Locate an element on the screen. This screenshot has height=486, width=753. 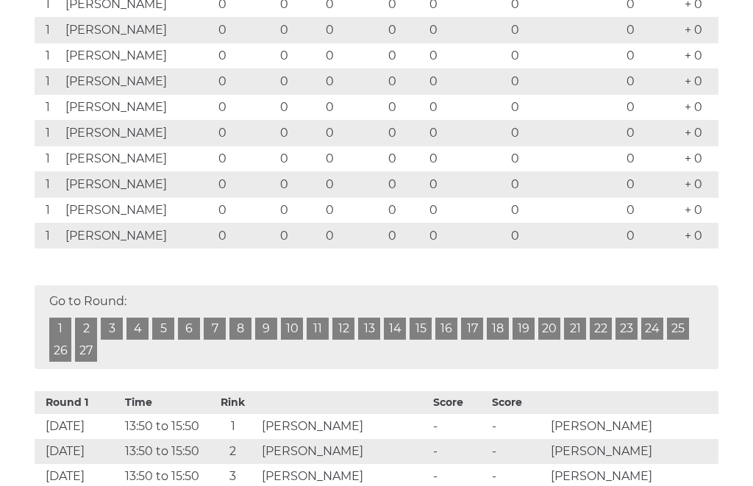
a: 14 is located at coordinates (395, 330).